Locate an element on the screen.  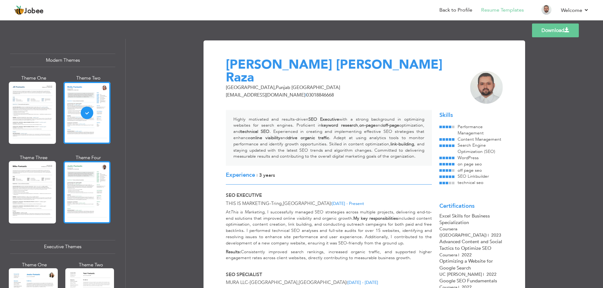
span: Coursera is located at coordinates (448, 255).